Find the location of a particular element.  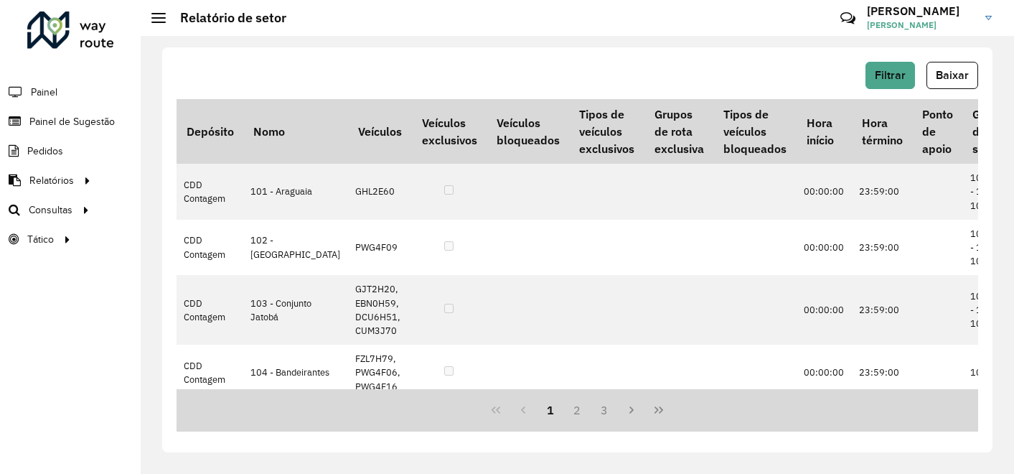

button: 3 is located at coordinates (604, 410).